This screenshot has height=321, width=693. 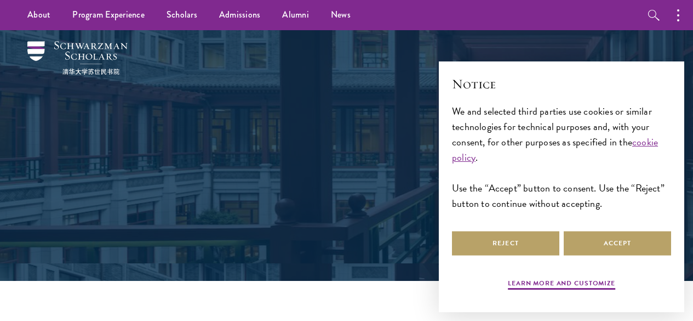 What do you see at coordinates (562, 84) in the screenshot?
I see `h2: Notice` at bounding box center [562, 84].